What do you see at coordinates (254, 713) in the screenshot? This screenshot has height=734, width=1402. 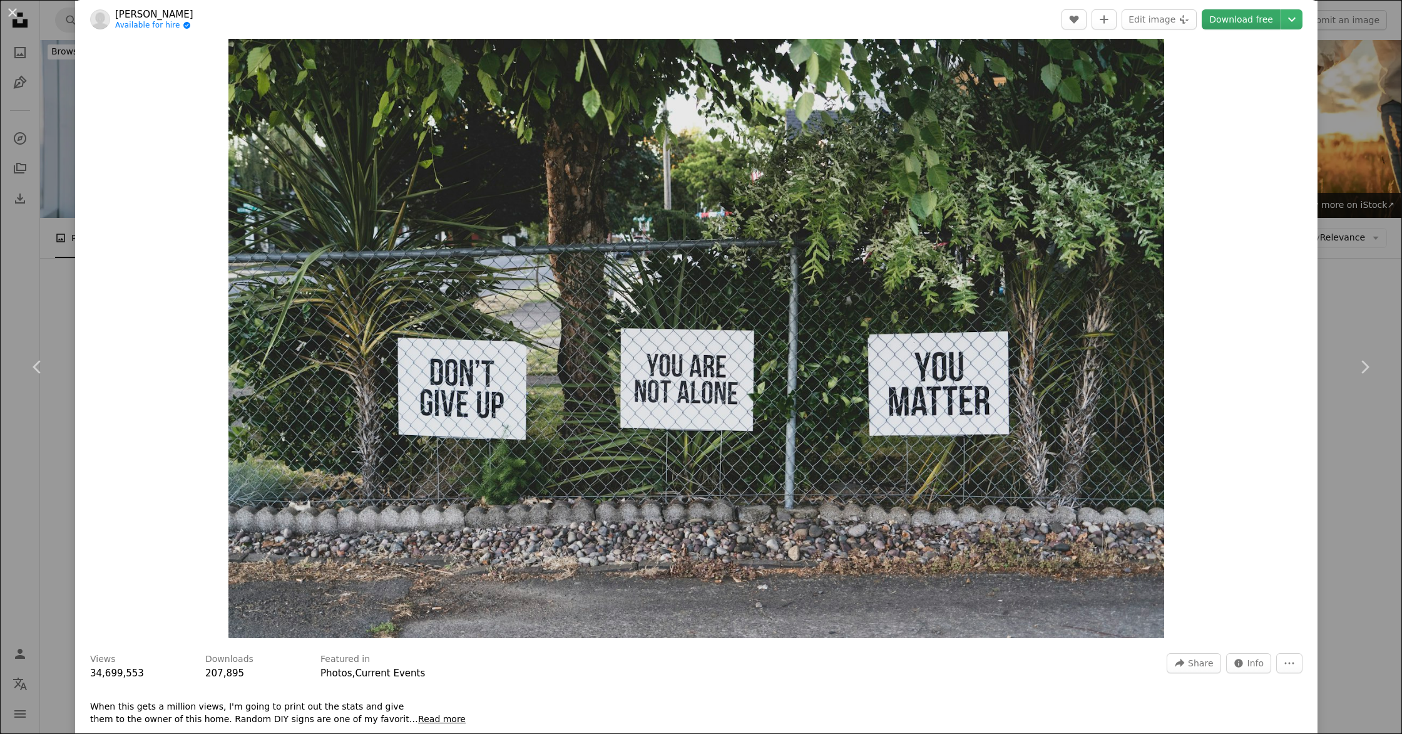 I see `p: When this gets a million views, I'm going to print out the stats and give them to the owner of th...` at bounding box center [254, 713].